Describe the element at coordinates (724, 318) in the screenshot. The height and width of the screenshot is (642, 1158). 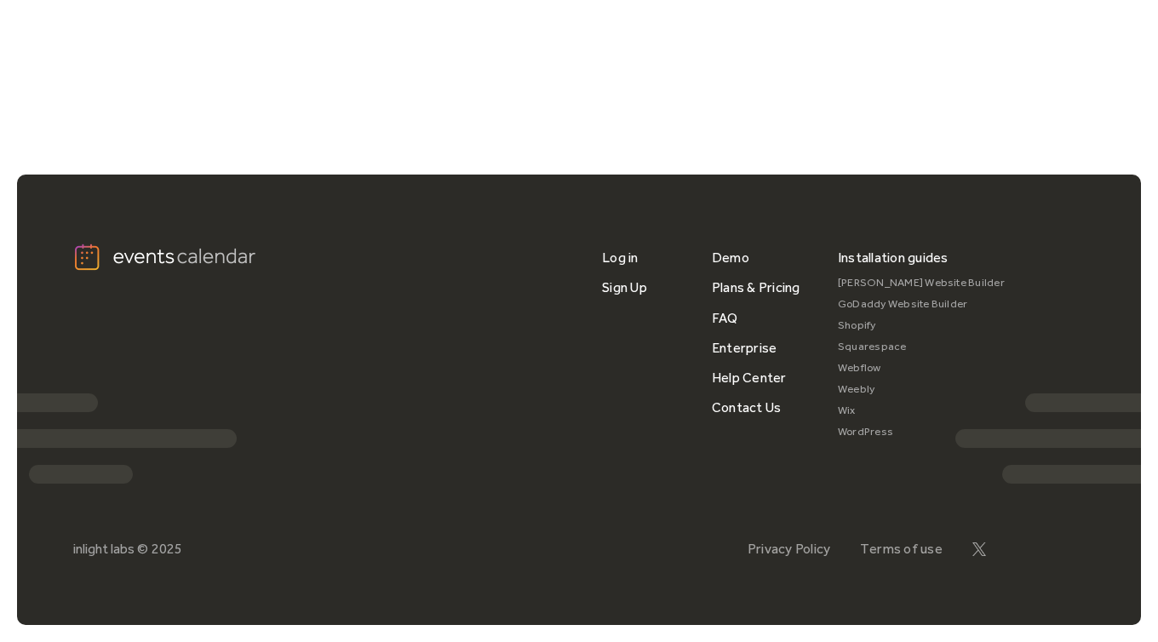
I see `a: FAQ` at that location.